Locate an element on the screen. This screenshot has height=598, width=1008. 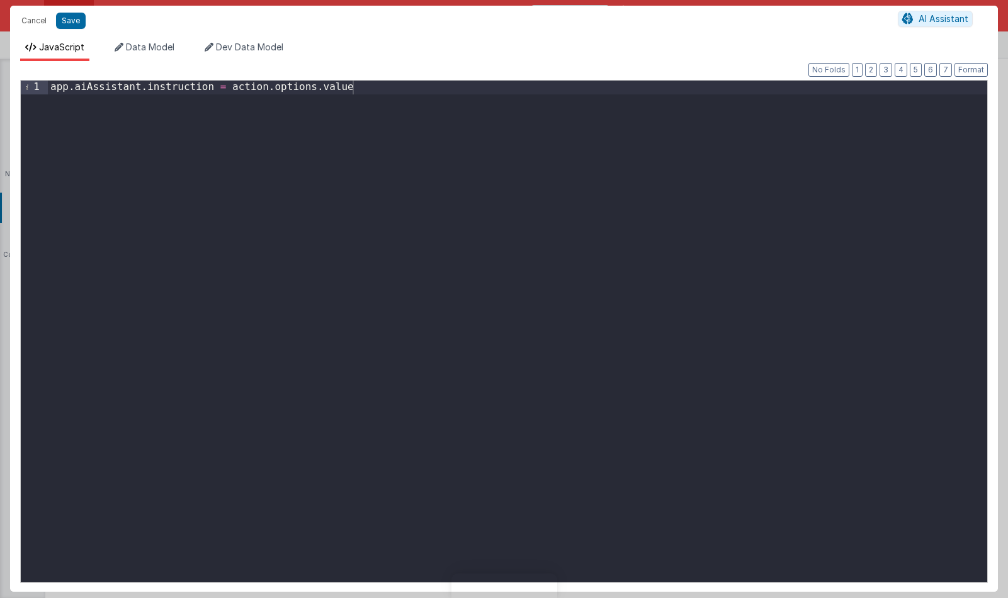
button: No Folds is located at coordinates (829, 70).